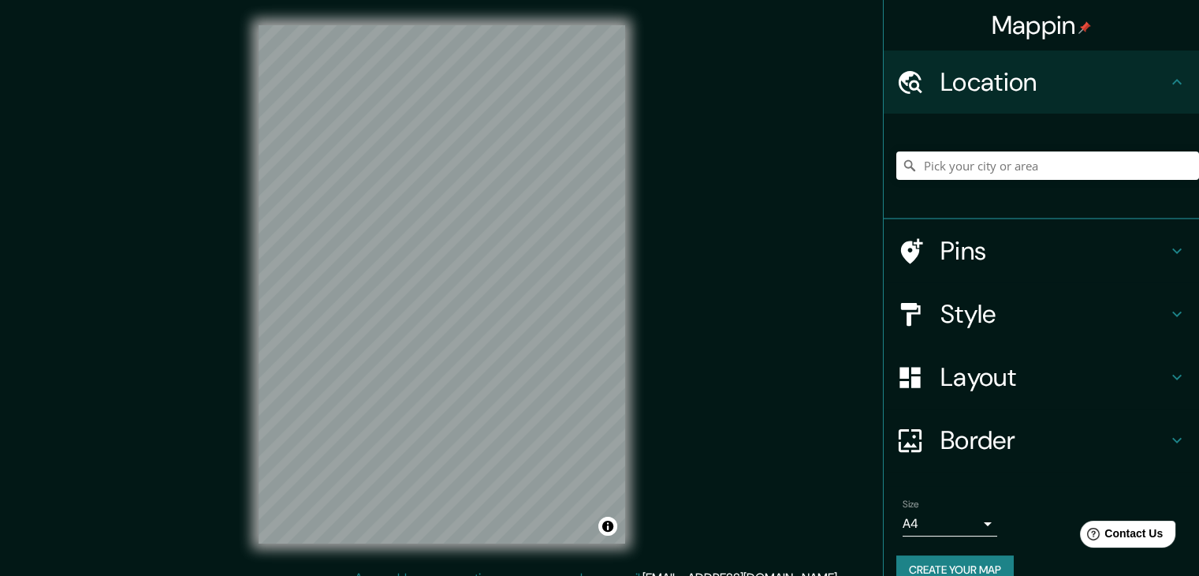 The height and width of the screenshot is (576, 1199). I want to click on h4: Mappin, so click(1042, 25).